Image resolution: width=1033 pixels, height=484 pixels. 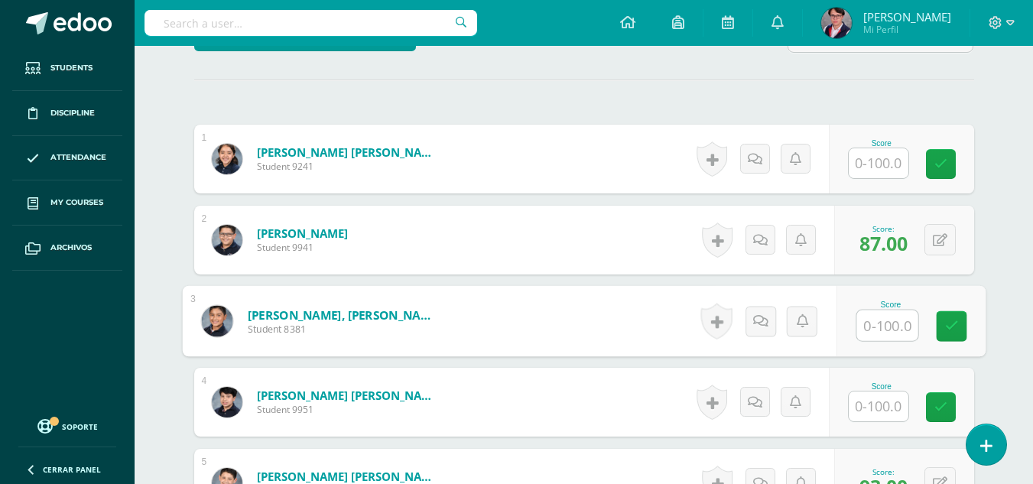 I want to click on input: Search a user…, so click(x=311, y=23).